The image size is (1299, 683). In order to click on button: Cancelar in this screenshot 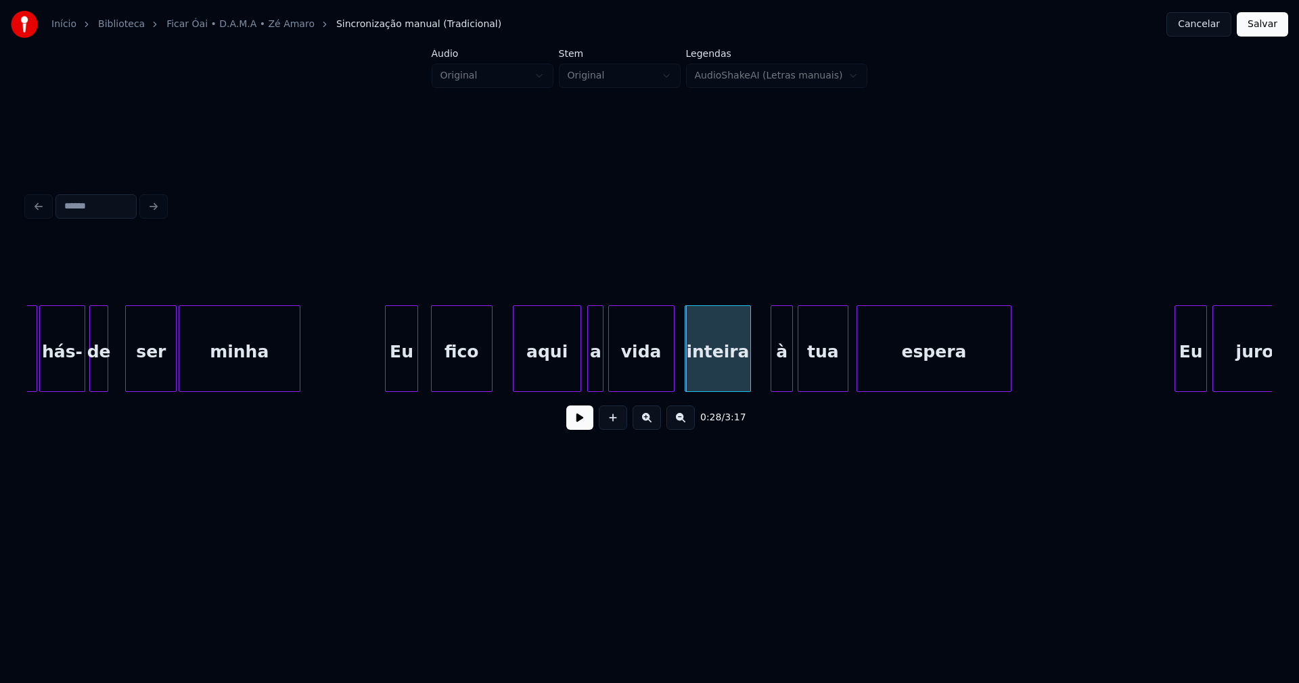, I will do `click(1199, 24)`.